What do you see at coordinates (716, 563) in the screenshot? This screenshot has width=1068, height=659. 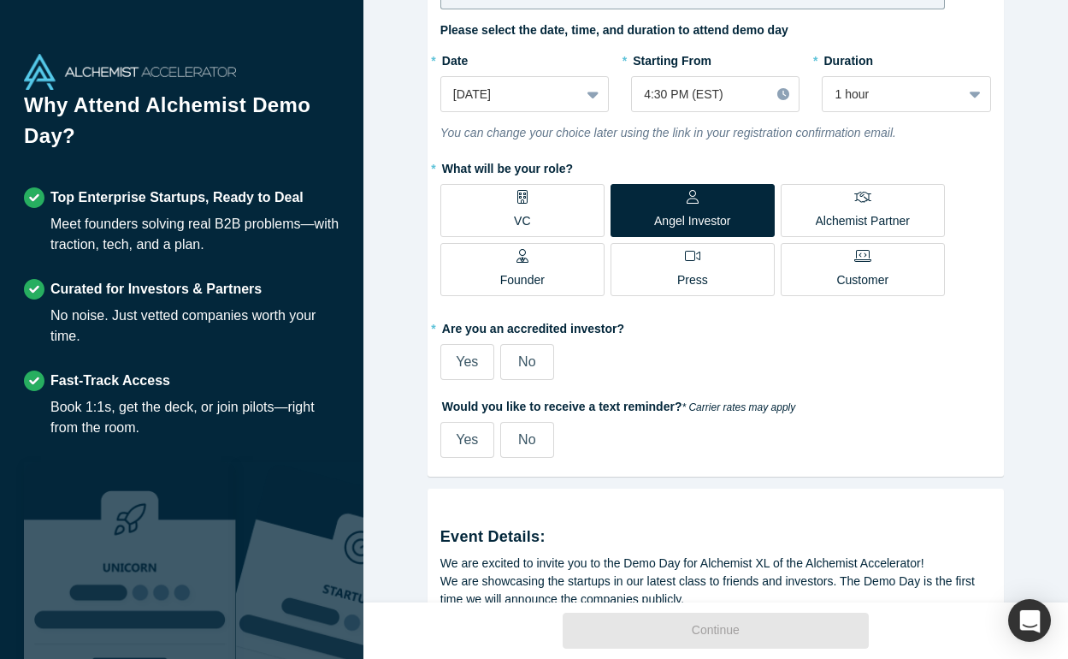 I see `div: We are excited to invite you to the Demo Day for Alchemist XL of the Alchemist Accelerator!` at bounding box center [716, 563].